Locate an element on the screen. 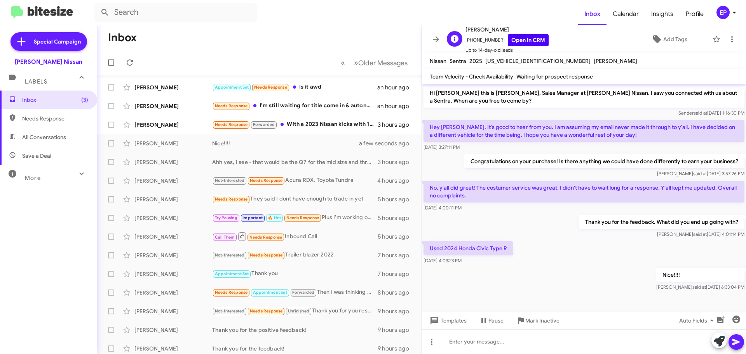 The width and height of the screenshot is (746, 354). div: Plus I'm working on my credit too is located at coordinates (295, 218).